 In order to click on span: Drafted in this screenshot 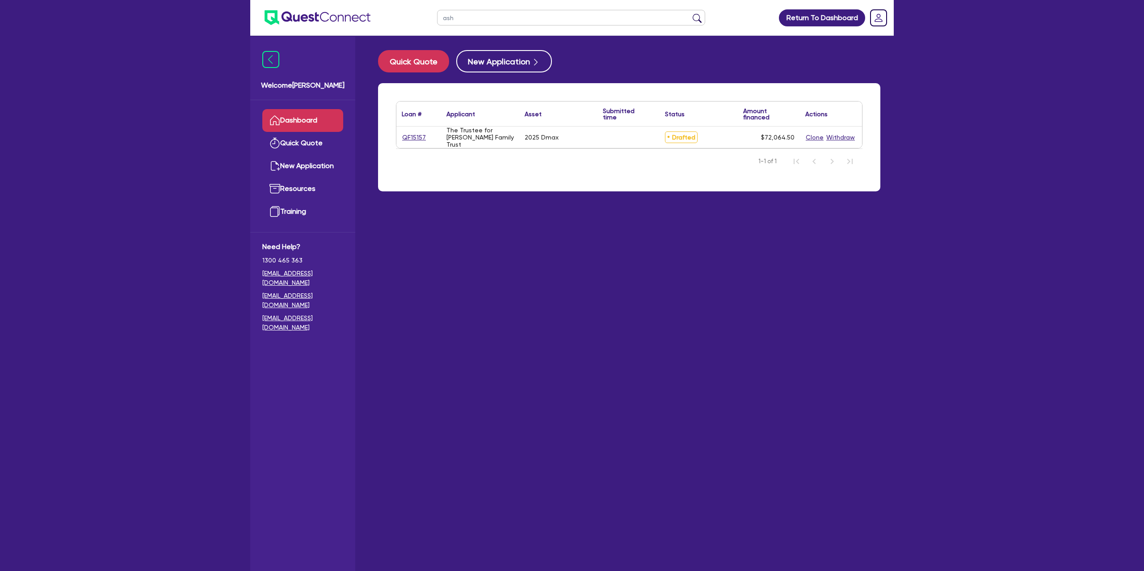, I will do `click(681, 137)`.